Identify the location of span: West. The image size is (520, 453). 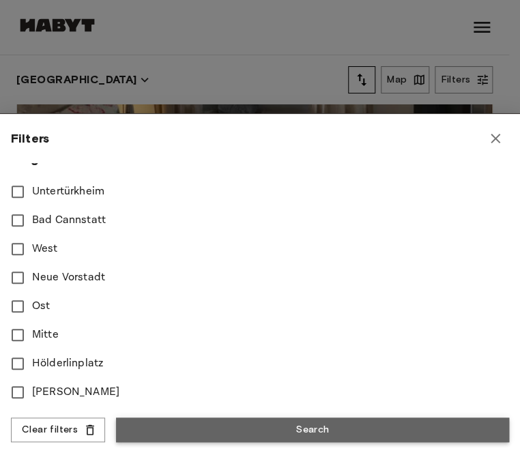
(45, 249).